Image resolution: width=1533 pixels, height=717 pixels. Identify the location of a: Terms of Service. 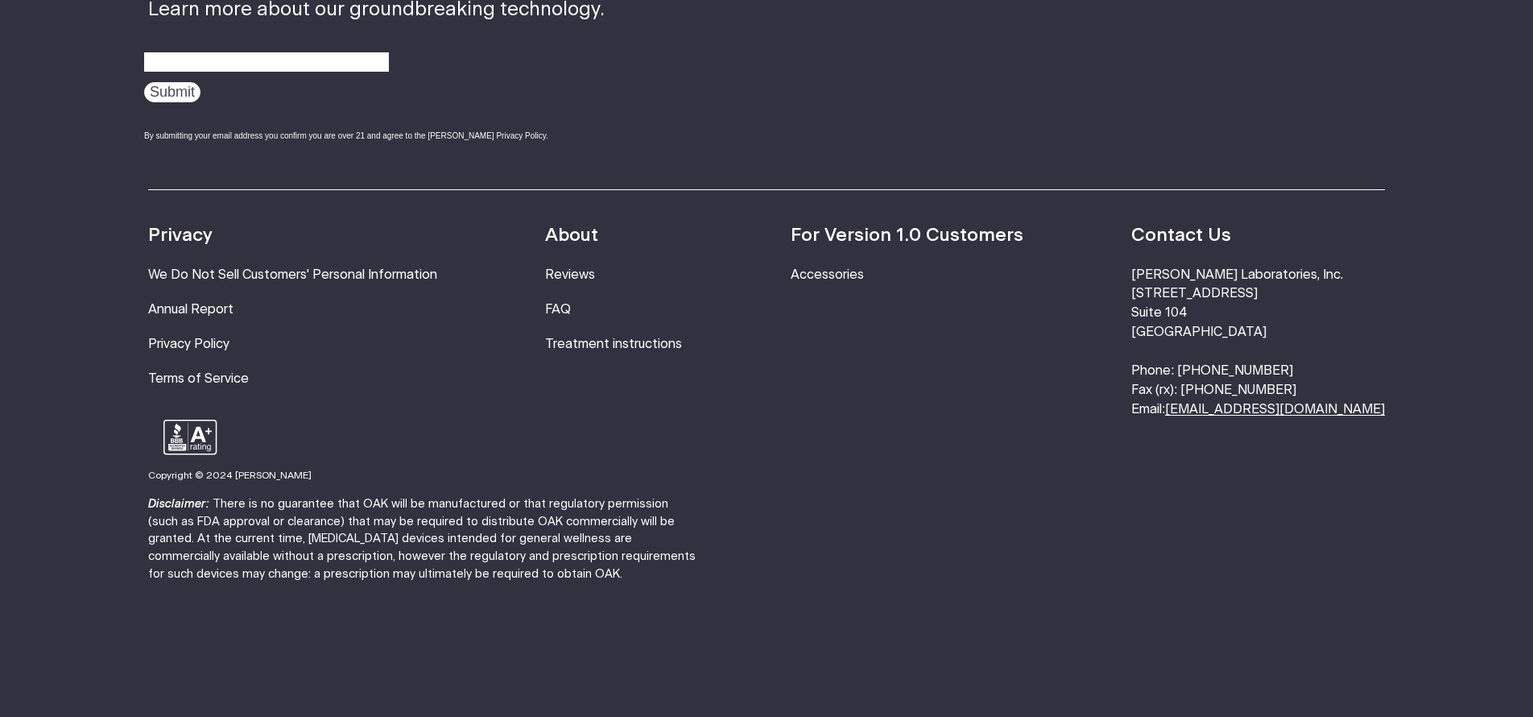
(198, 378).